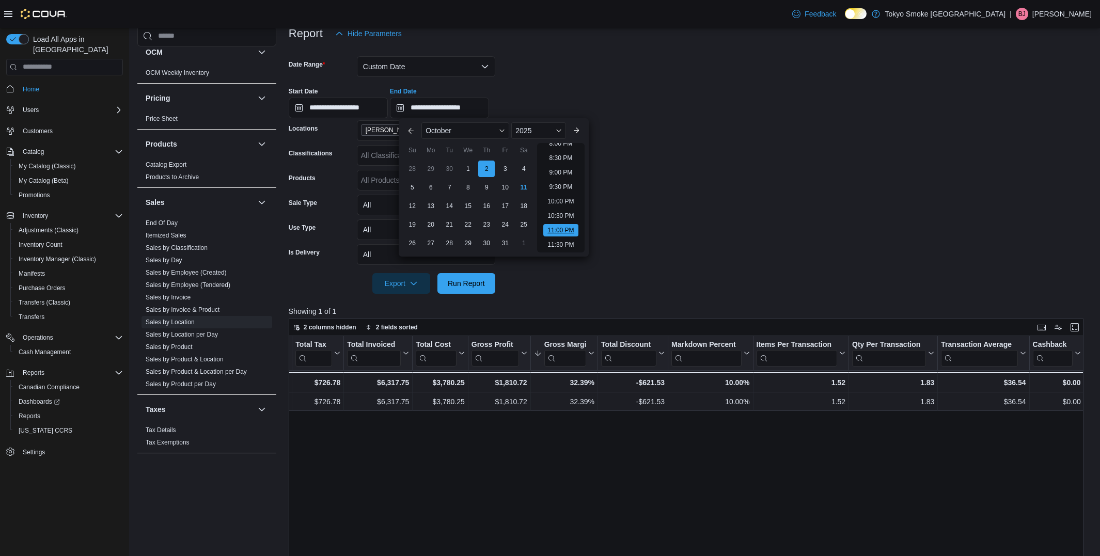  I want to click on a: Sales by Location per Day, so click(182, 335).